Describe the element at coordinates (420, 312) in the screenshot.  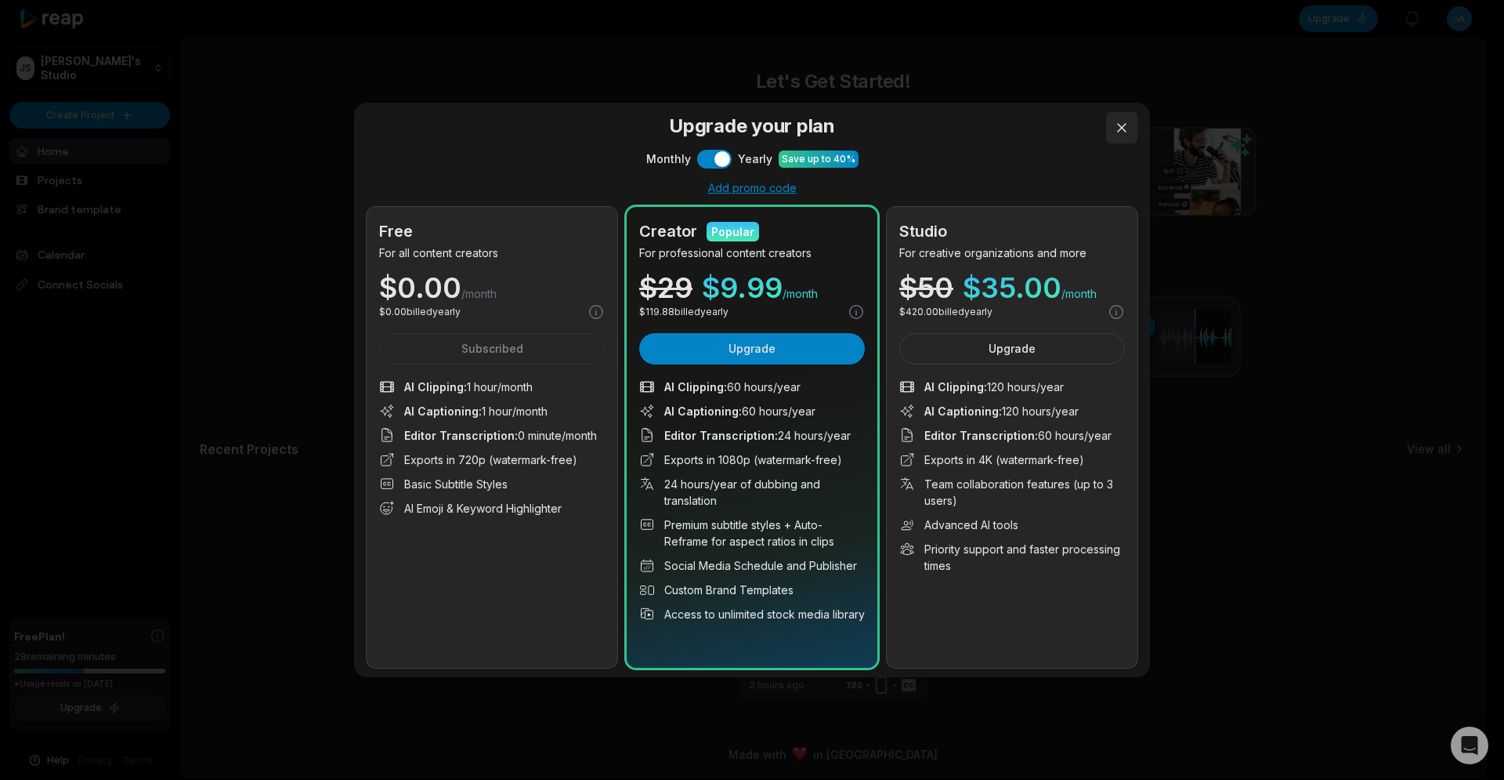
I see `p: $ 0.00 billed yearly` at that location.